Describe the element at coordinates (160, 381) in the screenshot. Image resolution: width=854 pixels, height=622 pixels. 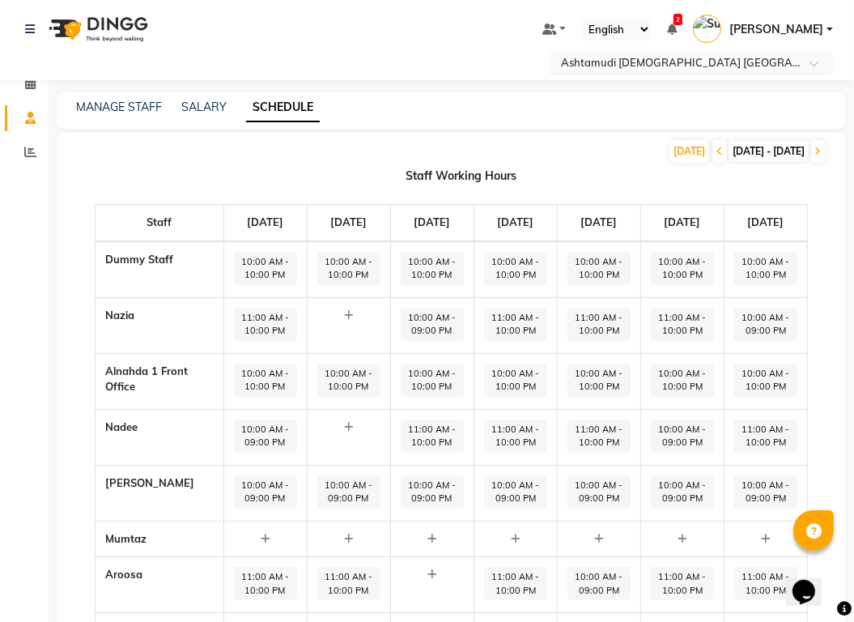
I see `th: Alnahda 1 front office` at that location.